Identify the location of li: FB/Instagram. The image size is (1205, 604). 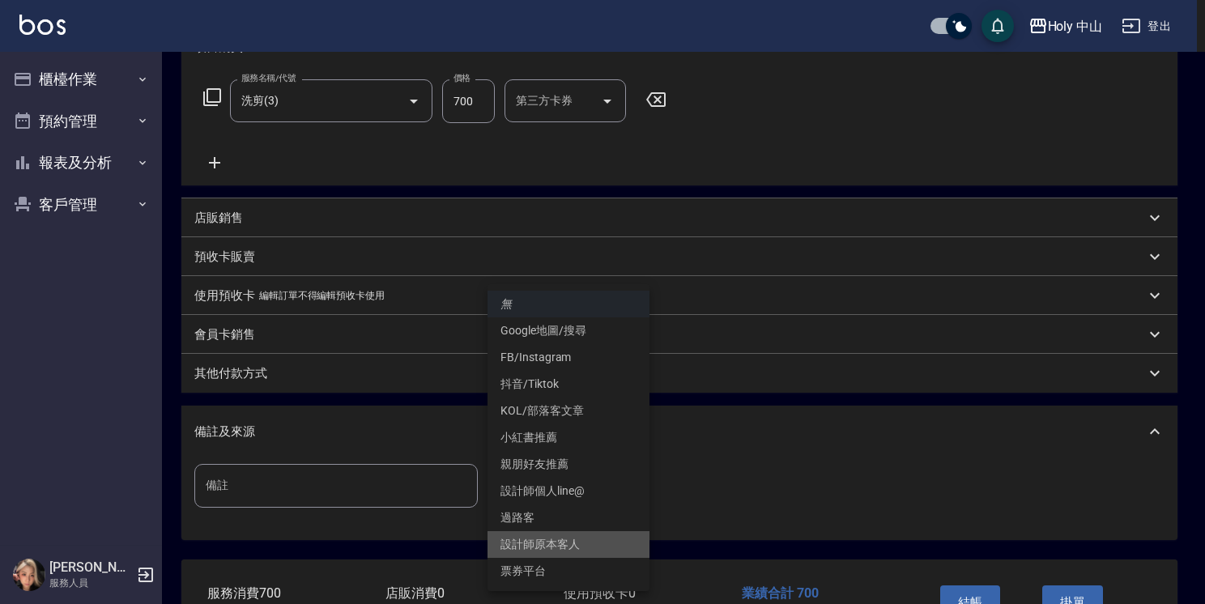
(568, 357).